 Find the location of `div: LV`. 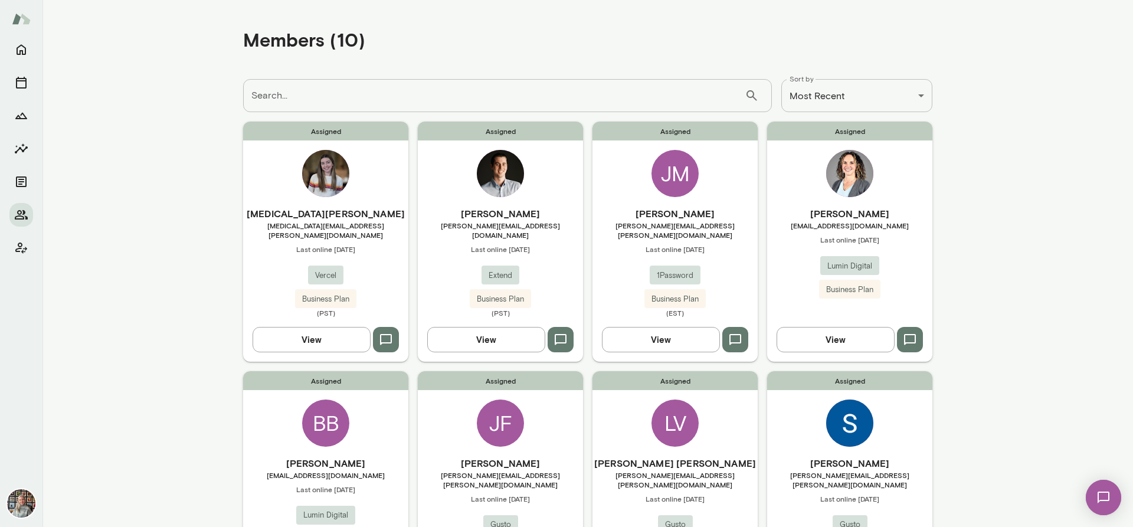

div: LV is located at coordinates (675, 423).